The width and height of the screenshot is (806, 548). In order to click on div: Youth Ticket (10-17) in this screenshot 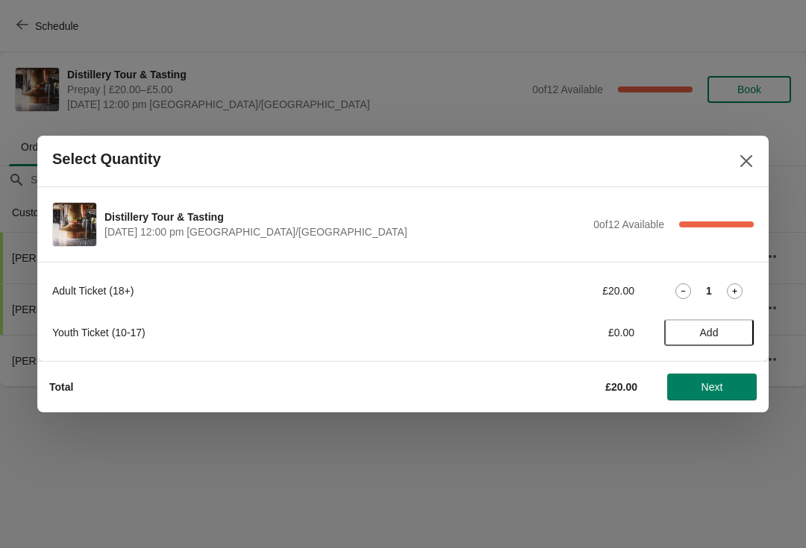, I will do `click(259, 333)`.